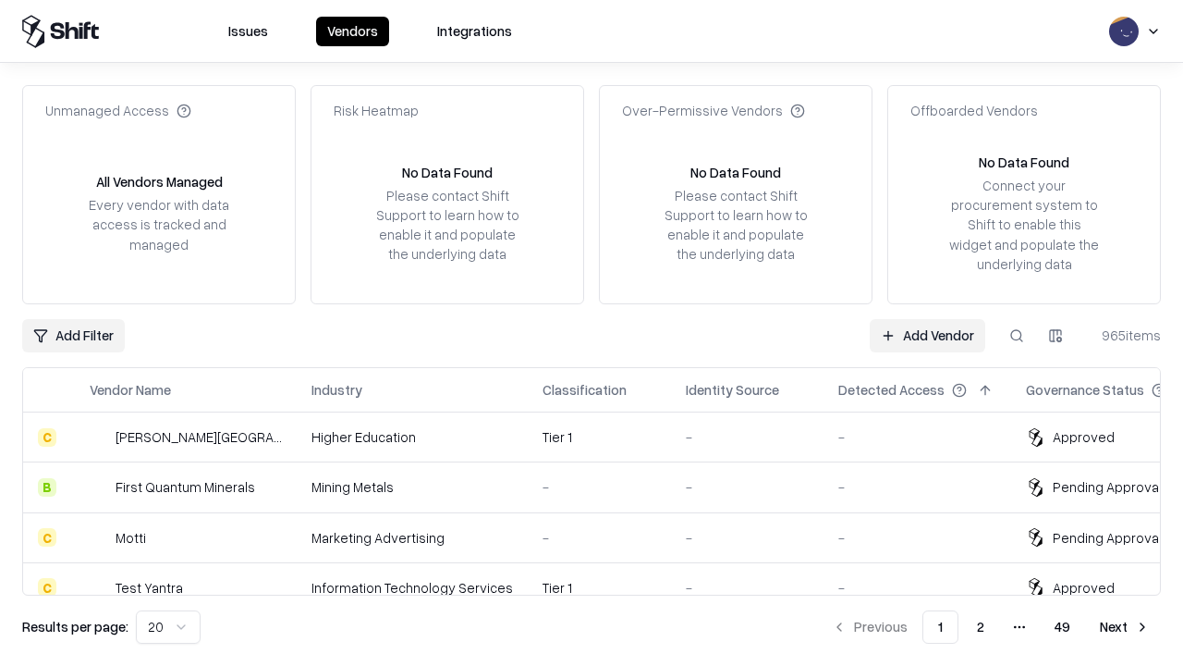 This screenshot has width=1183, height=666. I want to click on div: Marketing Advertising, so click(412, 537).